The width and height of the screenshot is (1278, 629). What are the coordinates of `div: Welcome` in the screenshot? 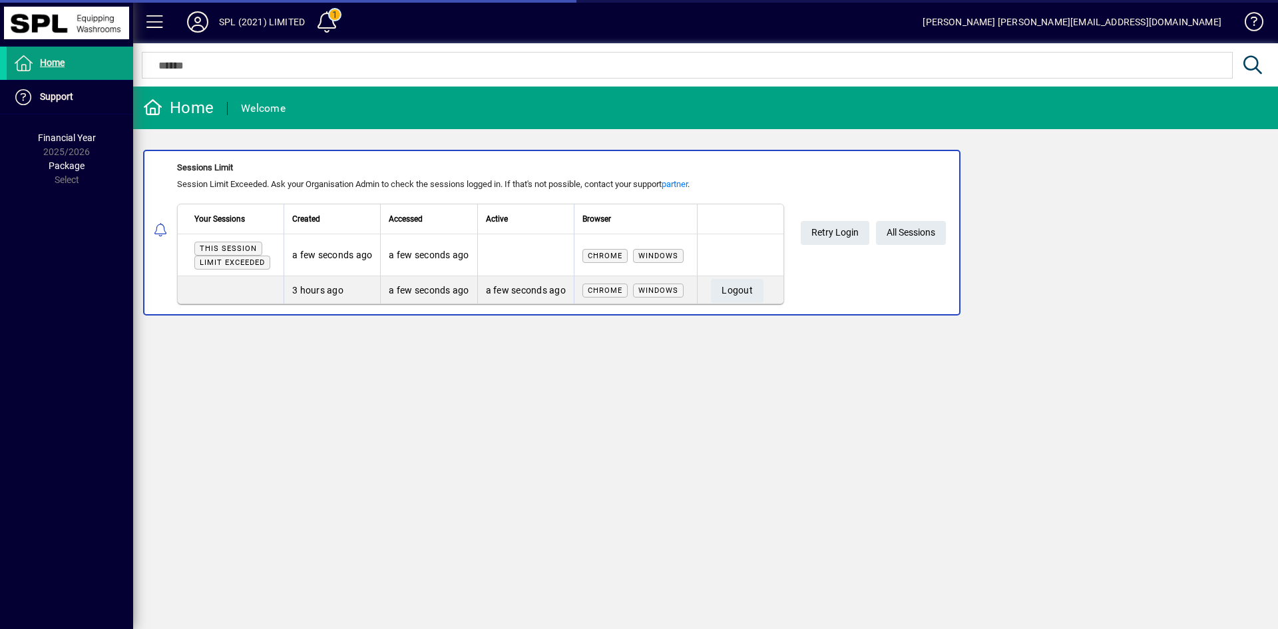 It's located at (263, 109).